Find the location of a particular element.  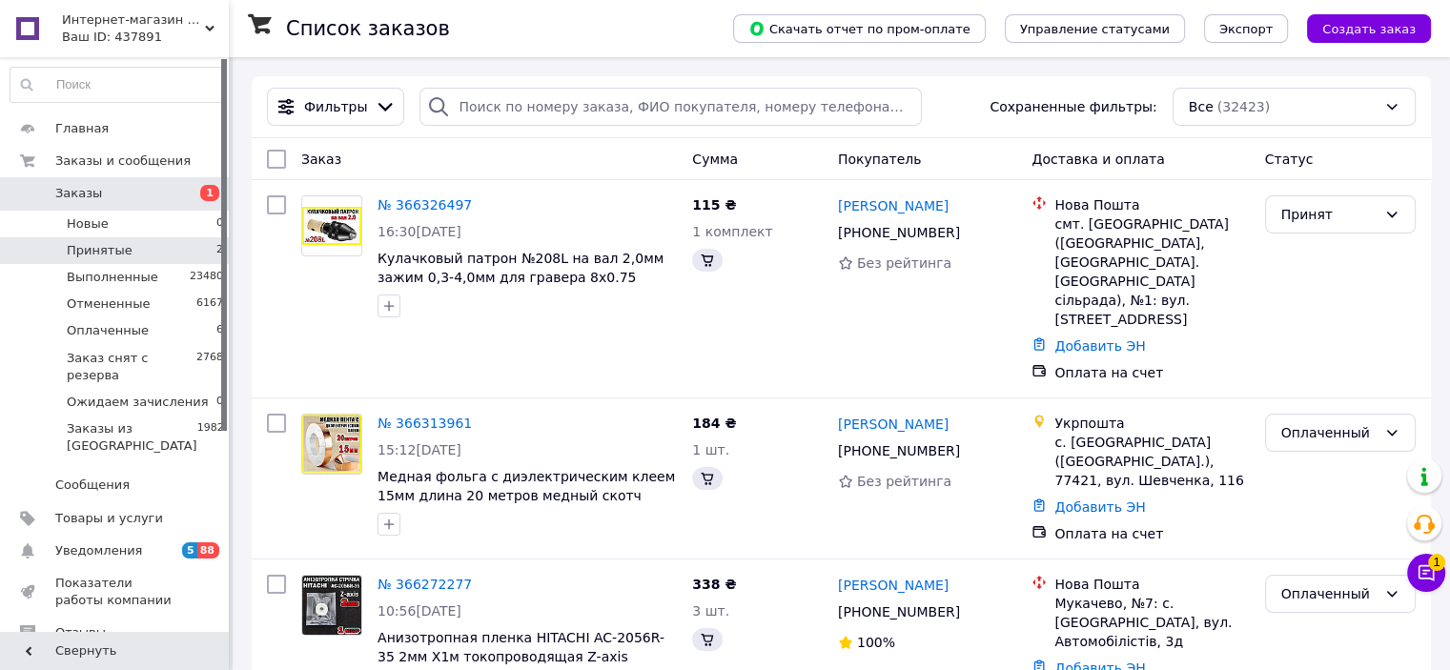

span: Оплаченные is located at coordinates (108, 331).